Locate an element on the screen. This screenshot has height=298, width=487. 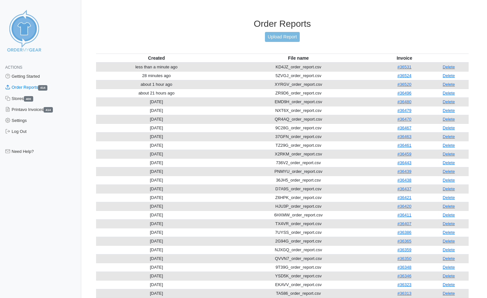
td: 9T39G_order_report.csv is located at coordinates (299, 267).